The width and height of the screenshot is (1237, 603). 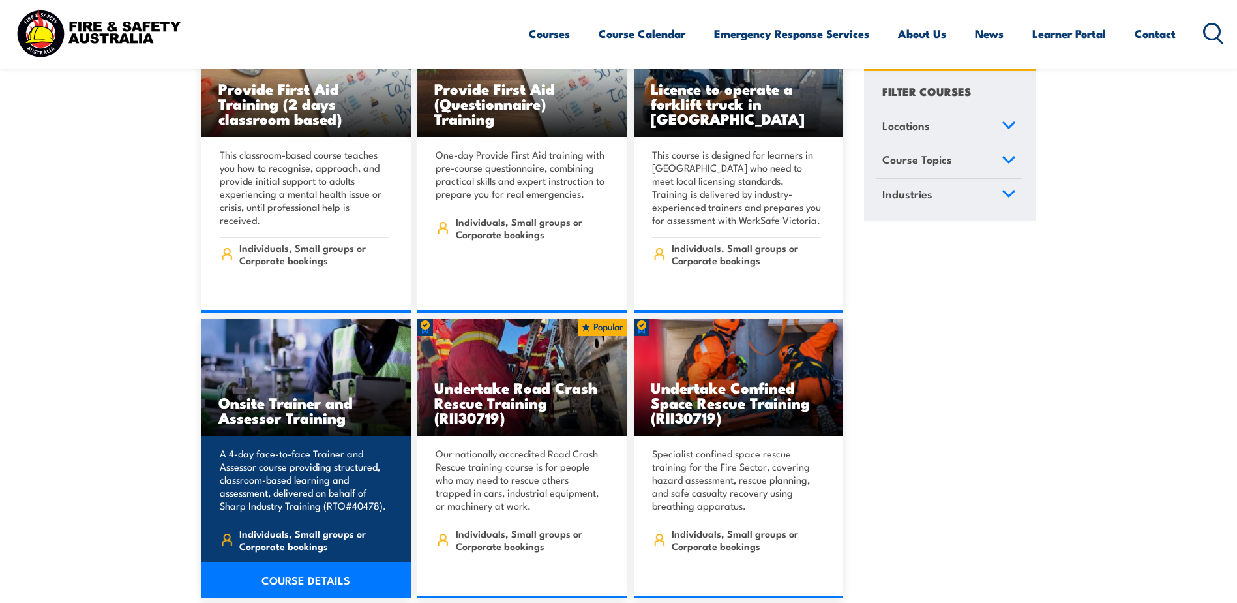 What do you see at coordinates (305, 479) in the screenshot?
I see `p: A 4-day face-to-face Trainer and Assessor course providing structured, classroom-based learning a...` at bounding box center [305, 479].